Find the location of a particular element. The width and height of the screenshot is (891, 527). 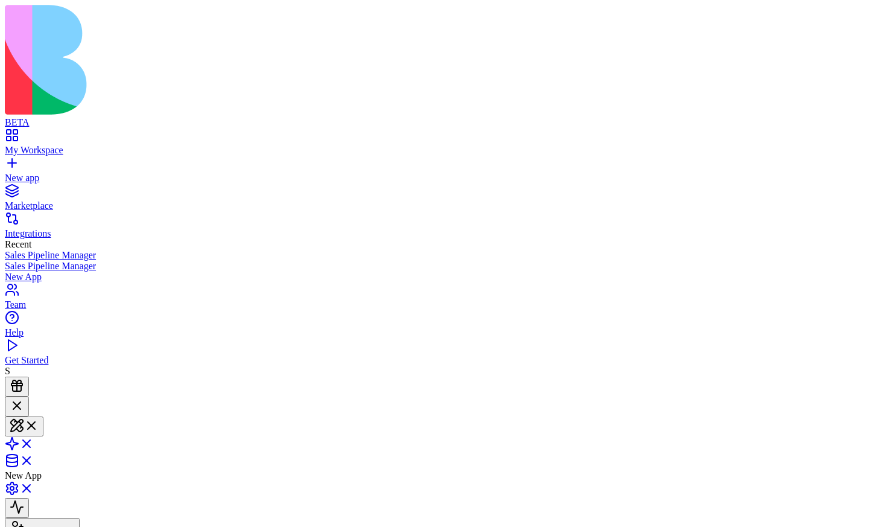

span: Recent is located at coordinates (18, 244).